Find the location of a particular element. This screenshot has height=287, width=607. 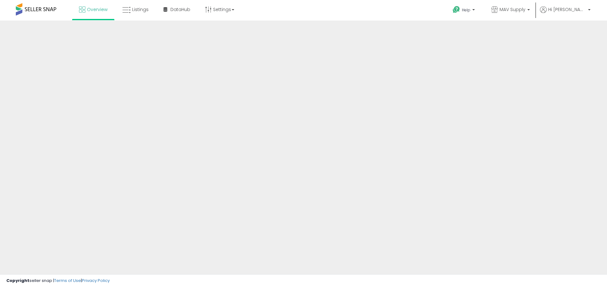

strong: Copyright is located at coordinates (18, 281).